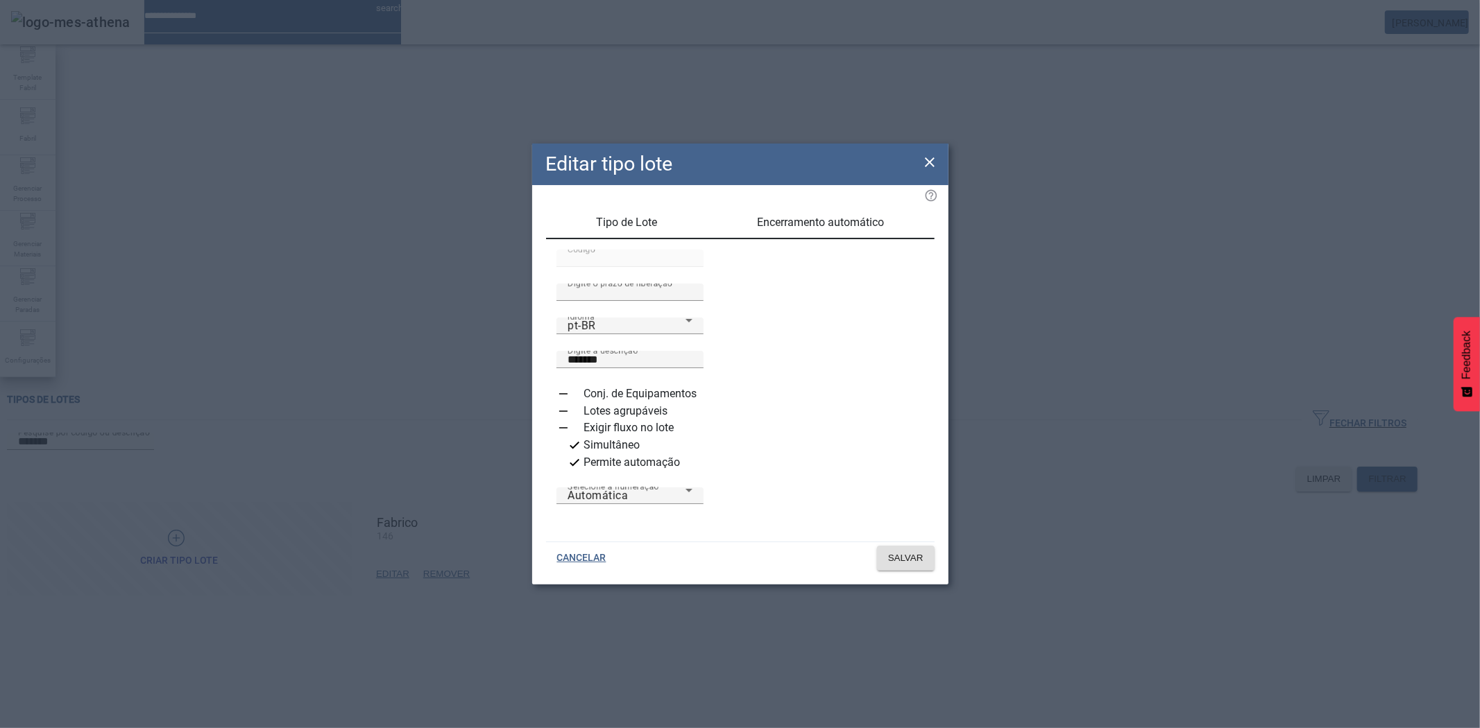 This screenshot has width=1480, height=728. Describe the element at coordinates (1467, 364) in the screenshot. I see `button: Feedback - Mostrar pesquisa` at that location.